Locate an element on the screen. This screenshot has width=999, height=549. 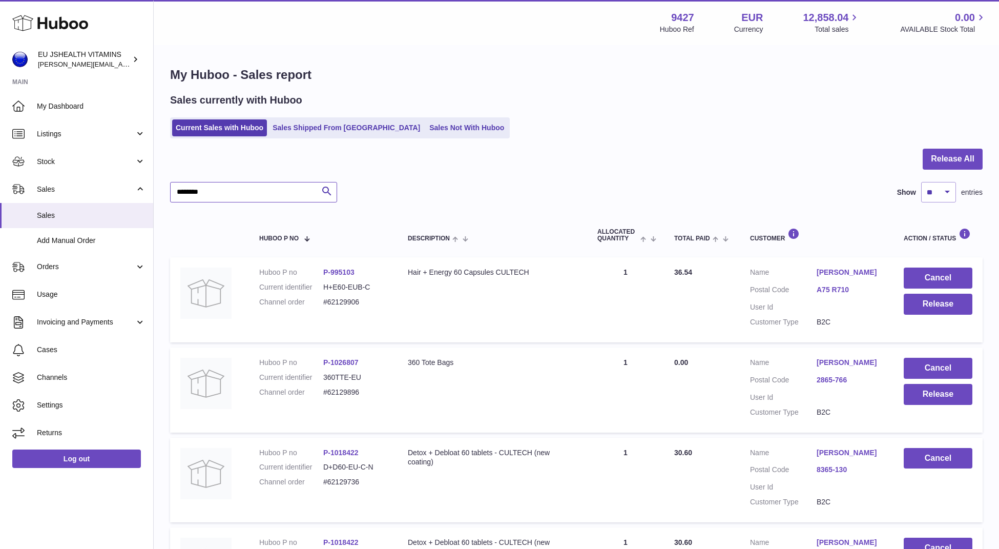
div: 360 Tote Bags is located at coordinates (492, 362).